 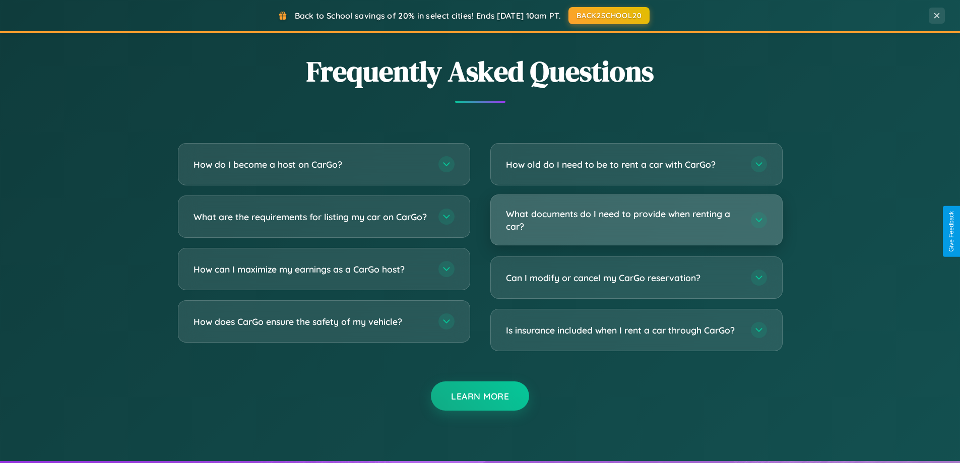 What do you see at coordinates (609, 16) in the screenshot?
I see `button: BACK2SCHOOL20` at bounding box center [609, 16].